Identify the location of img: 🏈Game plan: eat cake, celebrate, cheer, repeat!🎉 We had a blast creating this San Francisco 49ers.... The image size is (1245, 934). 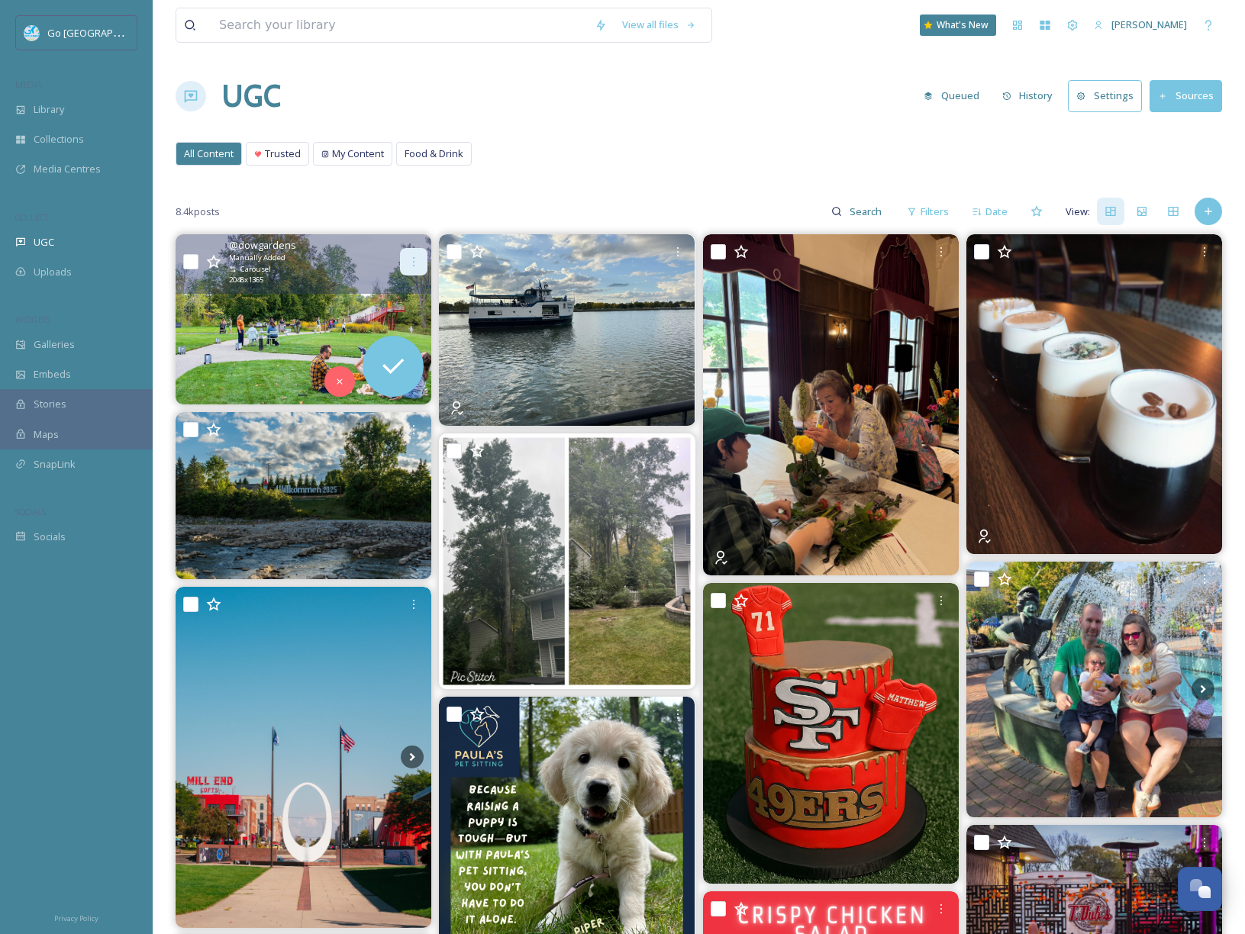
(831, 734).